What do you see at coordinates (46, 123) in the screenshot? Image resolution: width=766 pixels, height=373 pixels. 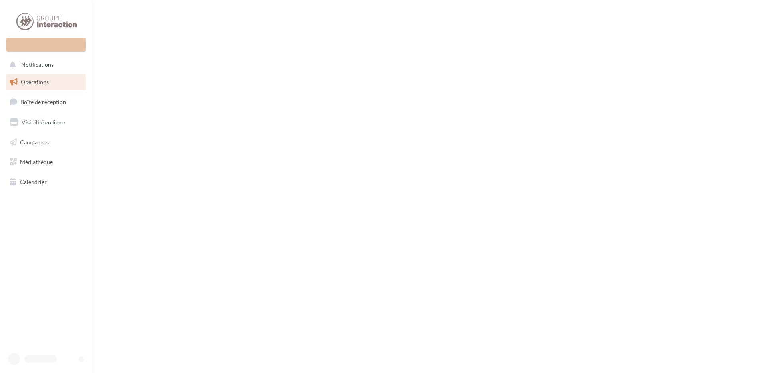 I see `a: Visibilité en ligne` at bounding box center [46, 123].